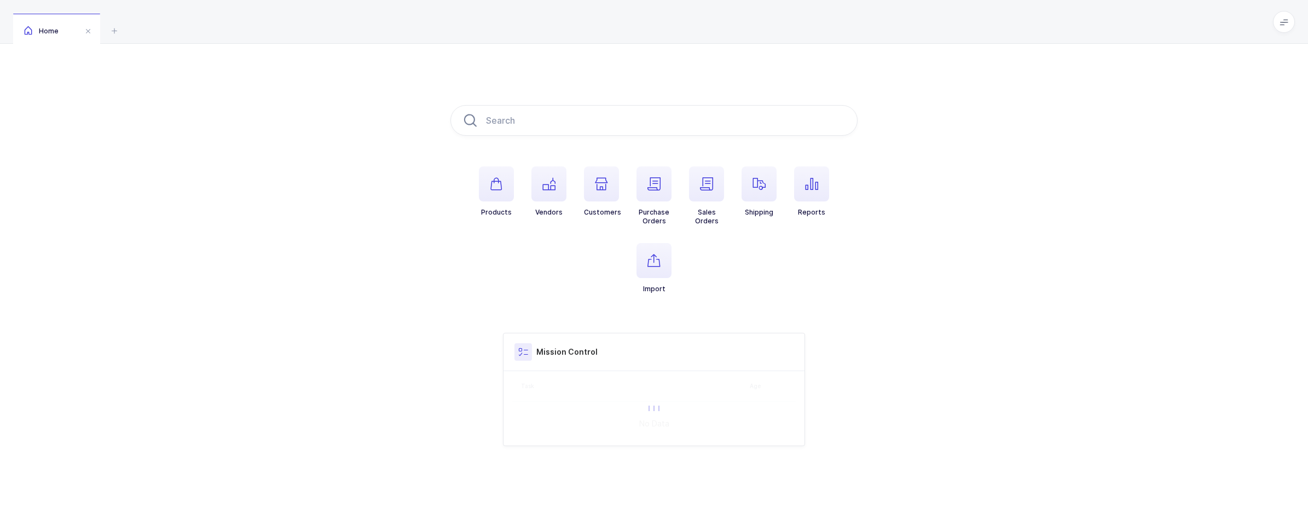 Image resolution: width=1308 pixels, height=514 pixels. I want to click on button: PurchaseOrders, so click(654, 196).